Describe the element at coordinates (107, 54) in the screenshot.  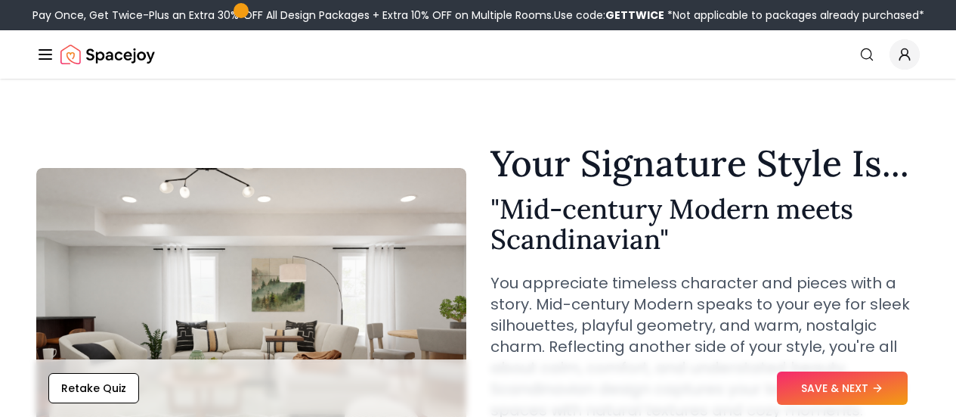
I see `img: Spacejoy Logo` at that location.